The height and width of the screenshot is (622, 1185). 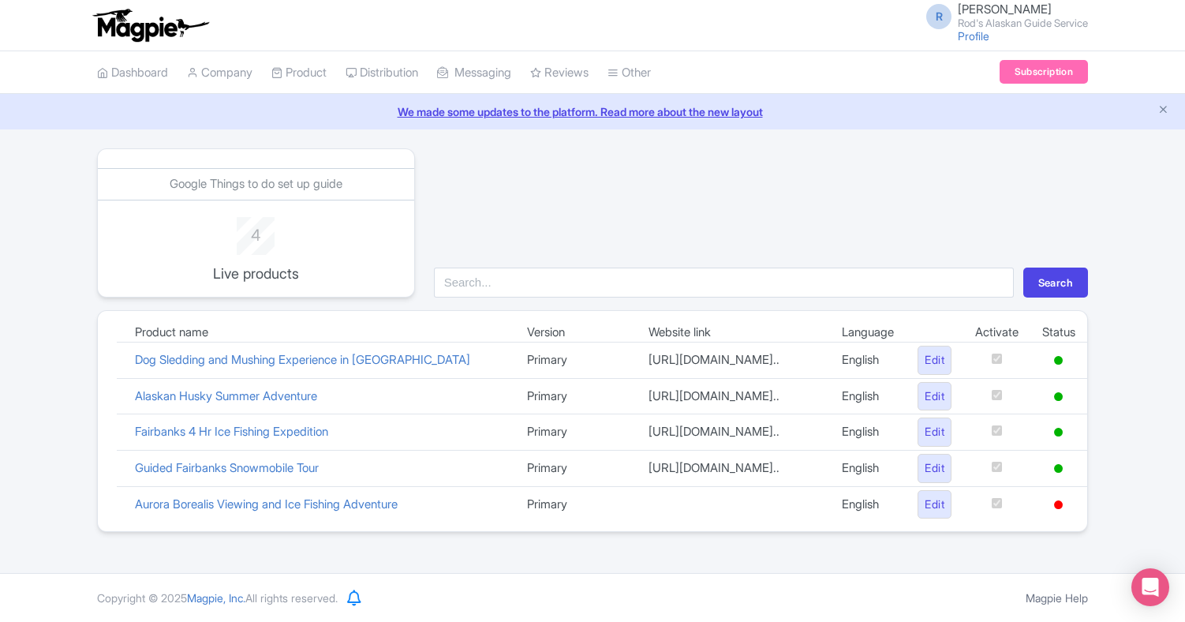 I want to click on a: Guided Fairbanks Snowmobile Tour, so click(x=226, y=467).